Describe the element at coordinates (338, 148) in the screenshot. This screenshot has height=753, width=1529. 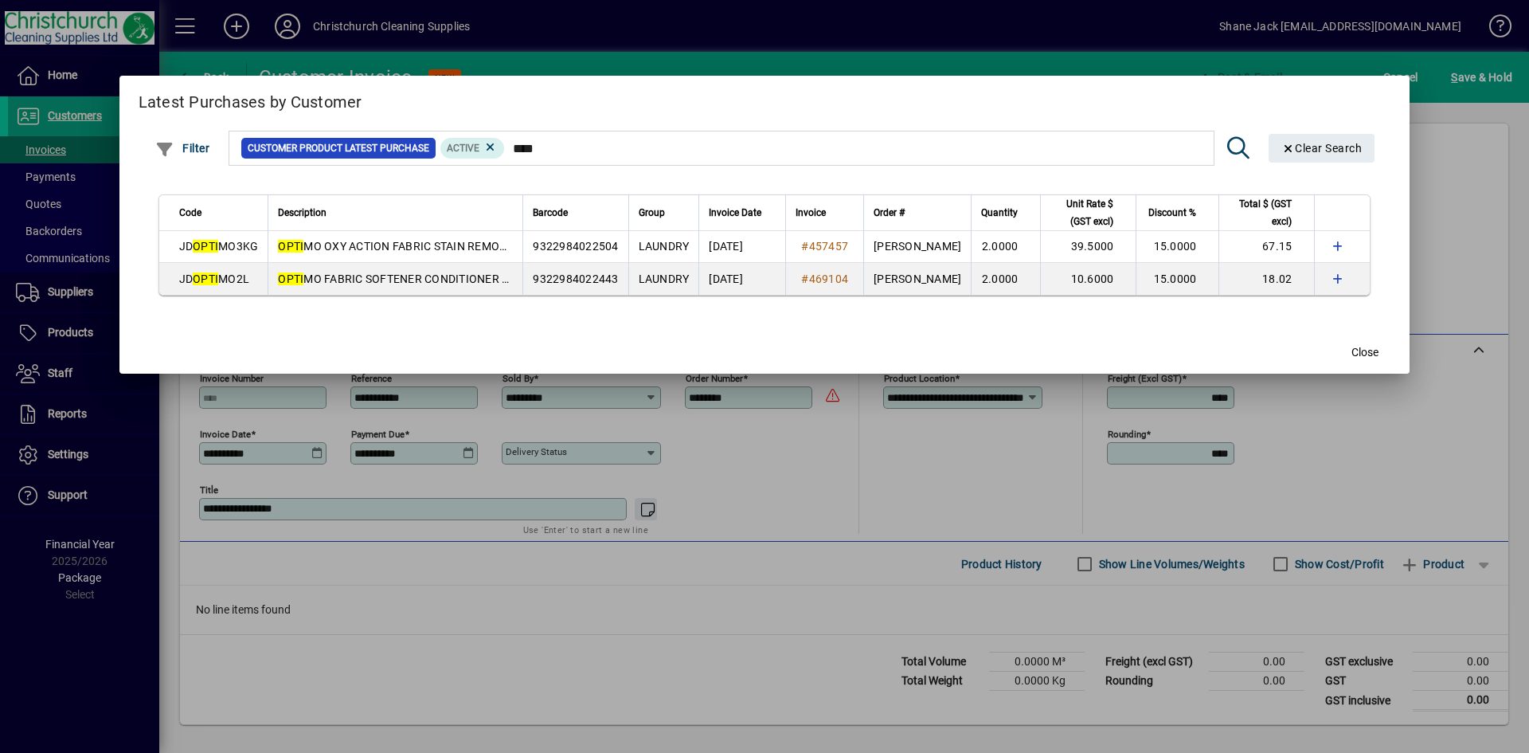
I see `span: Customer Product Latest Purchase` at that location.